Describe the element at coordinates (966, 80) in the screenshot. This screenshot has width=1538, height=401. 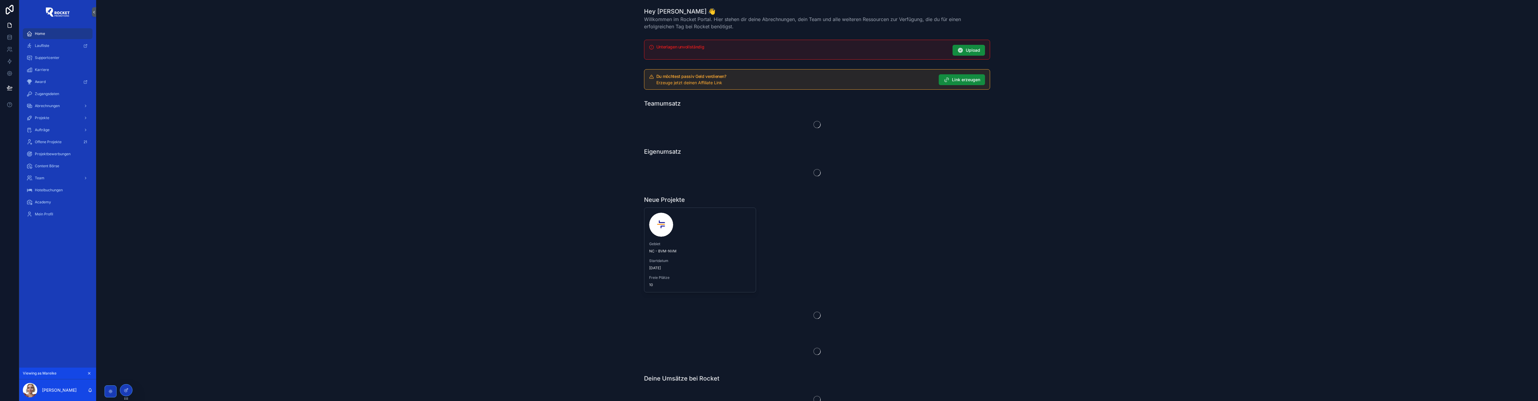
I see `span: Link erzeugen` at that location.